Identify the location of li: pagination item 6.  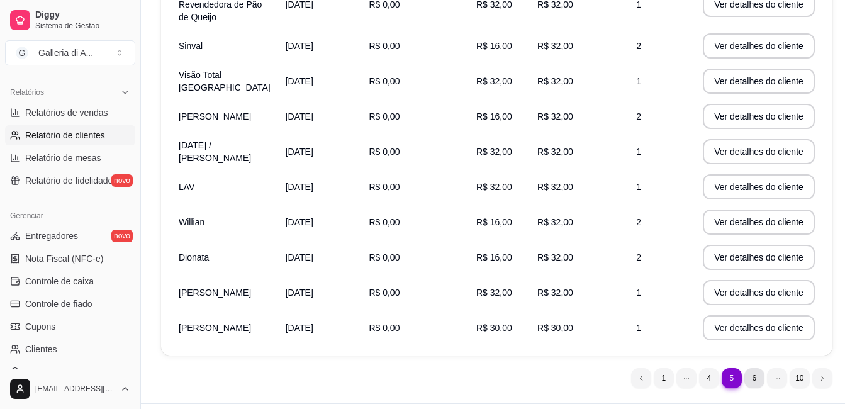
(754, 378).